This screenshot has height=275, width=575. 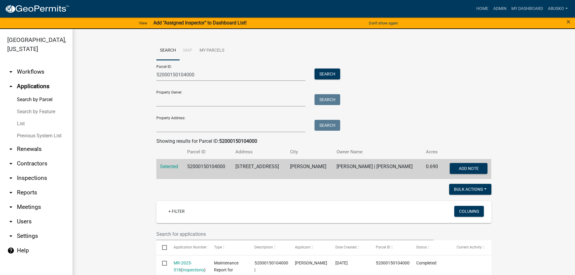 I want to click on button: Columns, so click(x=469, y=211).